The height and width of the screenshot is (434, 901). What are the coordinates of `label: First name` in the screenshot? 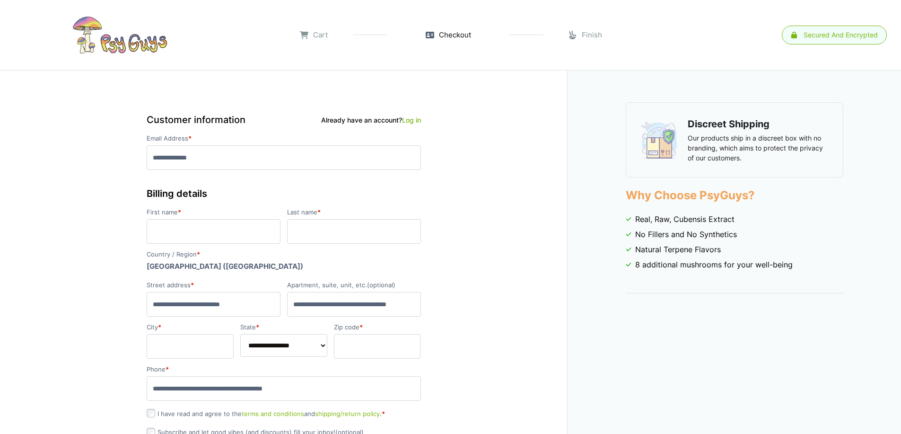 It's located at (213, 212).